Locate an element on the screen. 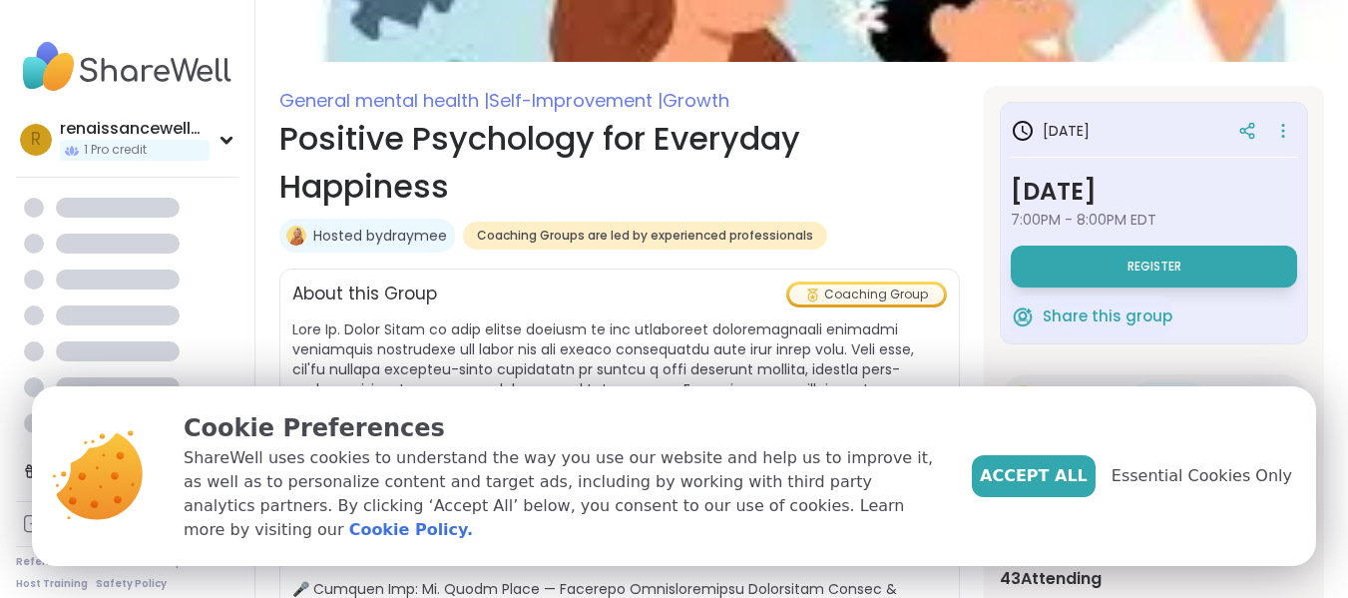 This screenshot has height=598, width=1348. a: draymeedraymeeNew PeerNew PeerStar HostStar Host is located at coordinates (1154, 401).